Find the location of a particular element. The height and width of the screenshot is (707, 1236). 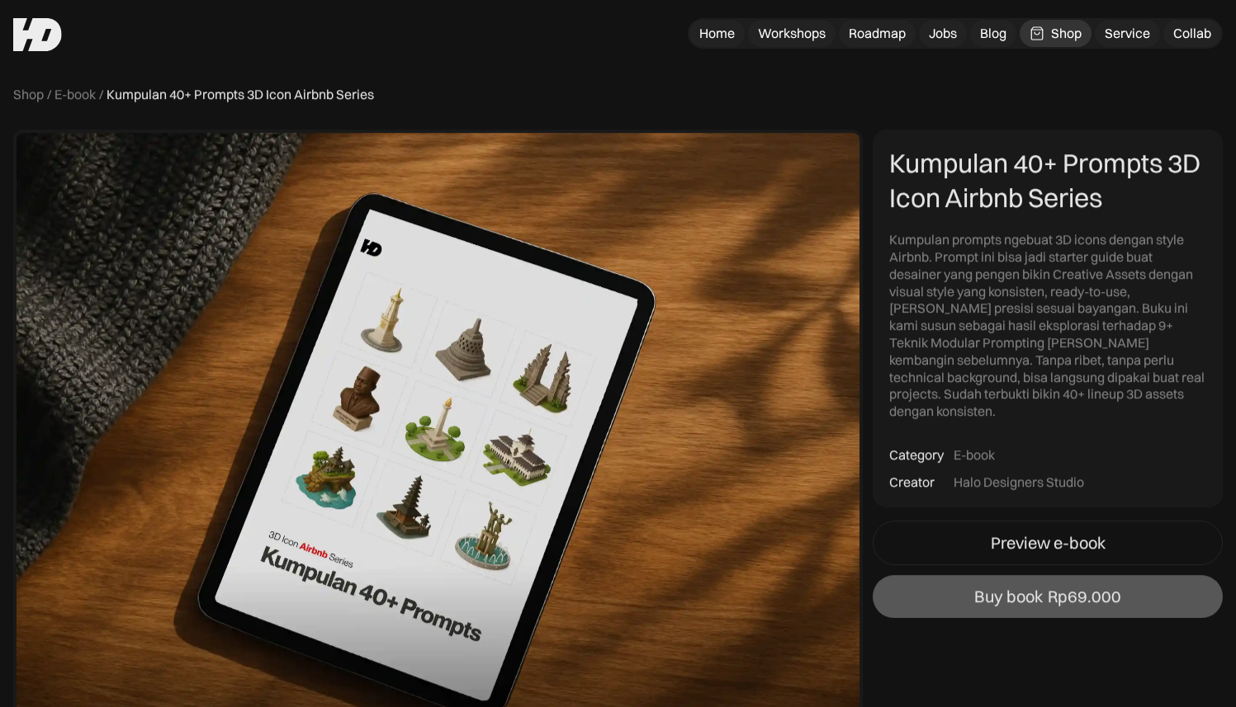

div: Service is located at coordinates (1127, 33).